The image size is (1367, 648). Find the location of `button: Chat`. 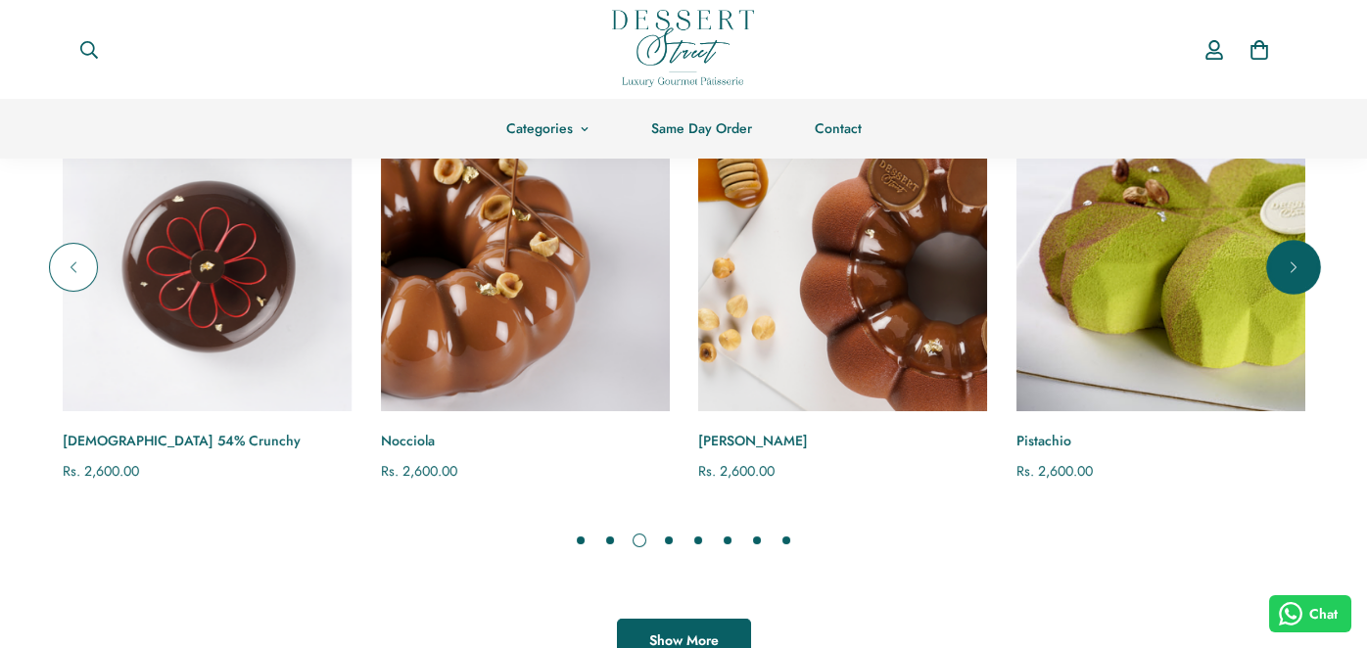

button: Chat is located at coordinates (1310, 614).